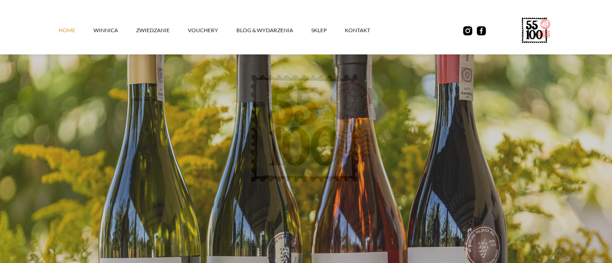 The width and height of the screenshot is (612, 263). I want to click on a: SKLEP, so click(328, 30).